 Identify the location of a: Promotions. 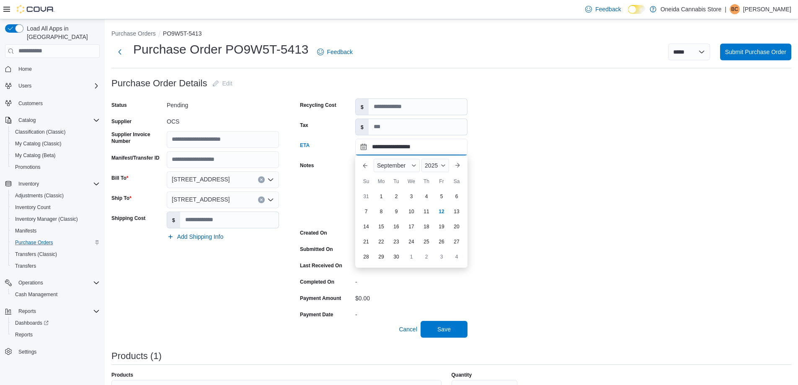
(28, 167).